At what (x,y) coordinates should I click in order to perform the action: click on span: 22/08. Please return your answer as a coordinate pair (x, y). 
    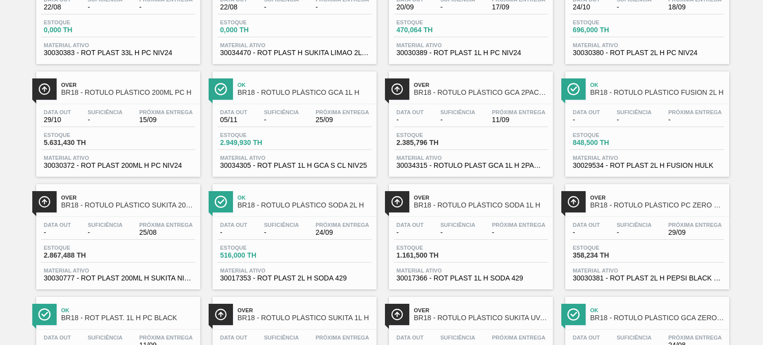
    Looking at the image, I should click on (57, 7).